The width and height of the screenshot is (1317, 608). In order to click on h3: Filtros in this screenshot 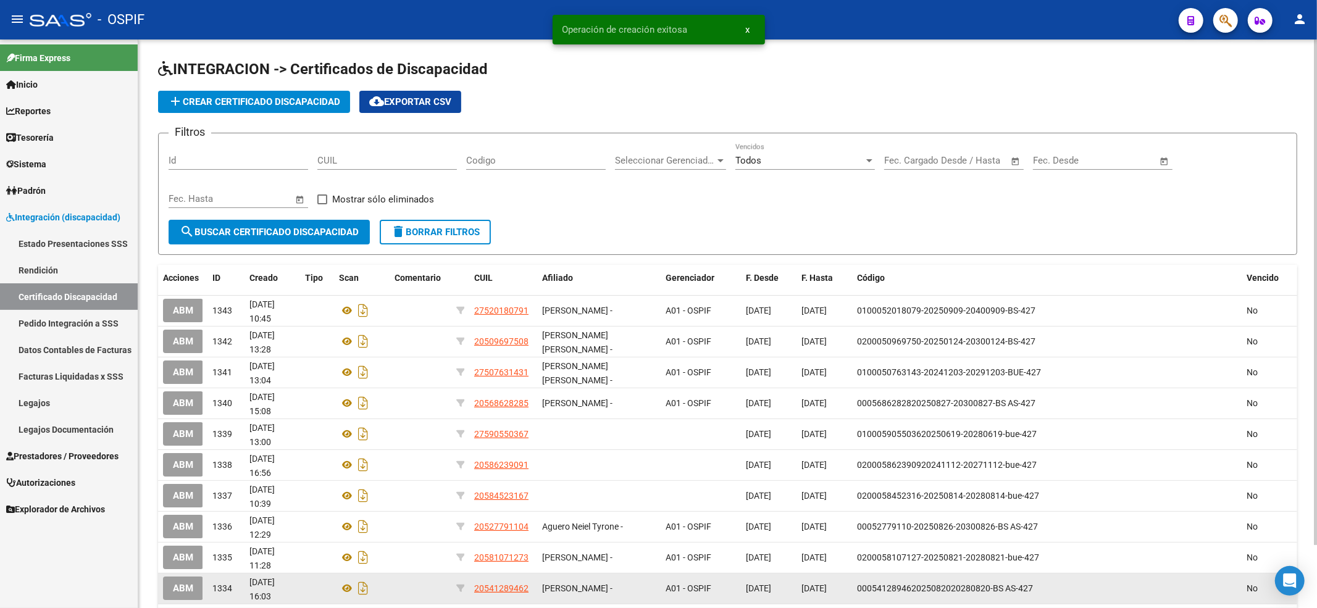, I will do `click(189, 132)`.